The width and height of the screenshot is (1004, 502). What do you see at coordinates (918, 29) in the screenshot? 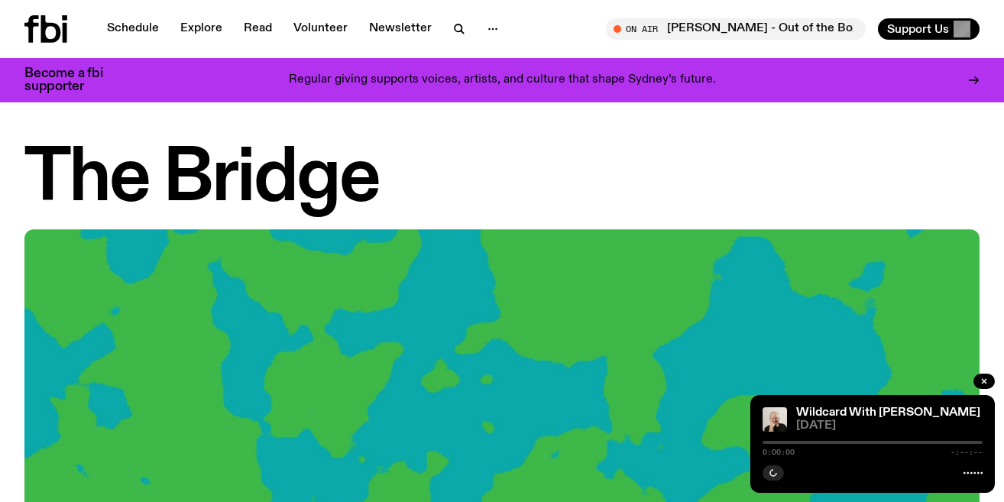
I see `span: Support Us` at bounding box center [918, 29].